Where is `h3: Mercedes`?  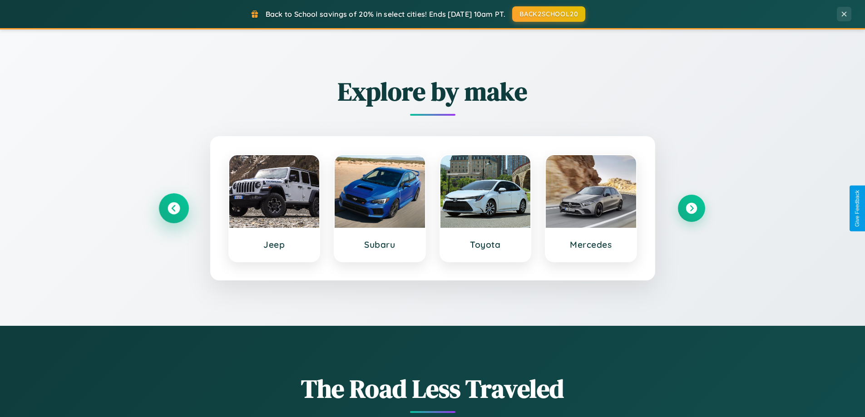 h3: Mercedes is located at coordinates (591, 245).